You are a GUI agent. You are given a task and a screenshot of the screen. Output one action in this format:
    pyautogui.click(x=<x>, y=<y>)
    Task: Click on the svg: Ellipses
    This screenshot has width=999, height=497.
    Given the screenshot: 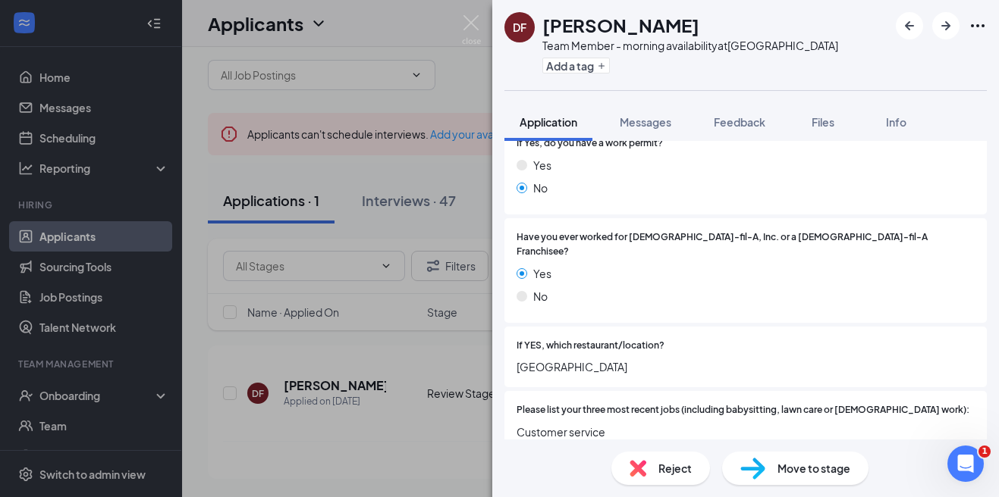 What is the action you would take?
    pyautogui.click(x=977, y=26)
    